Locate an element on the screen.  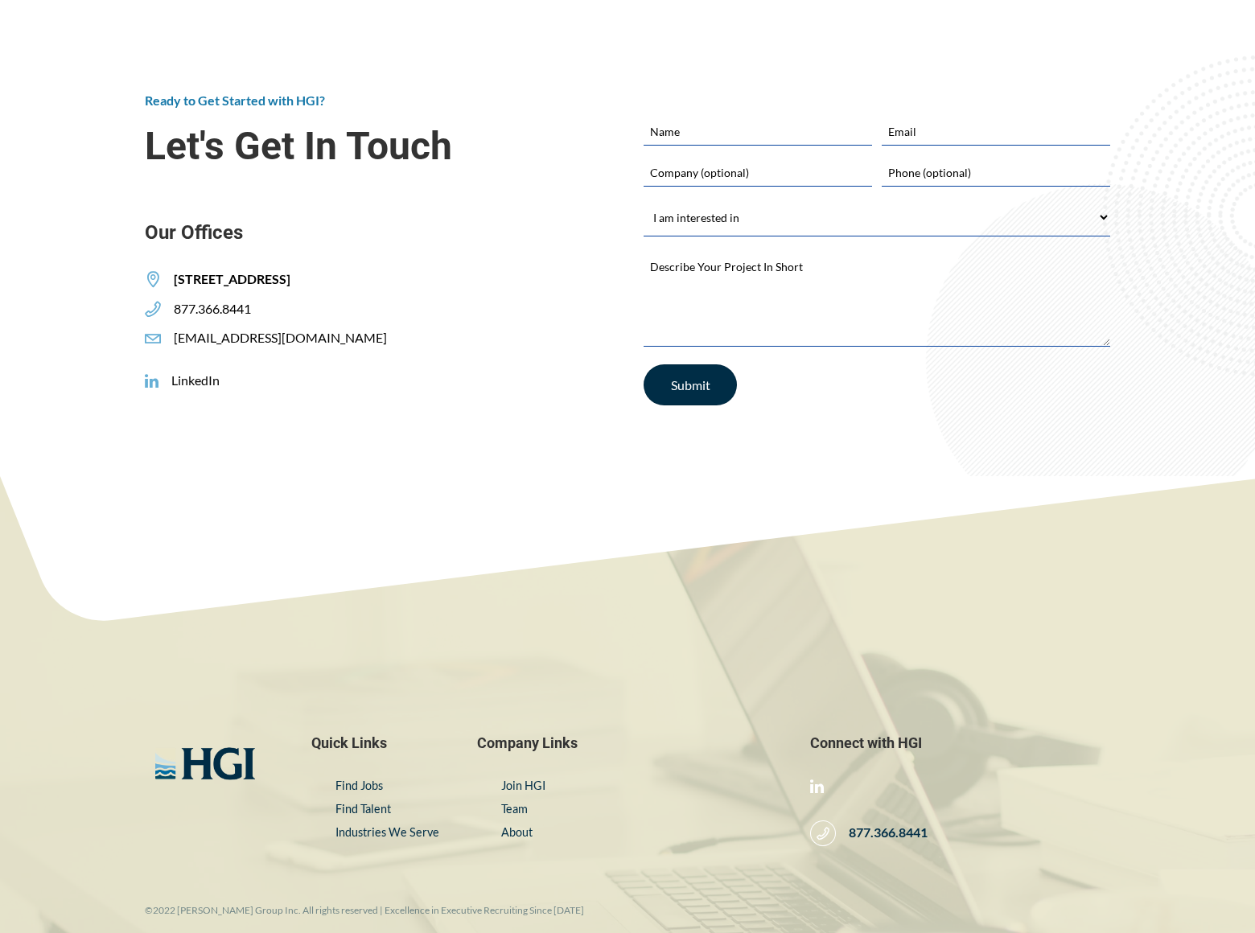
span: Our Offices is located at coordinates (378, 233).